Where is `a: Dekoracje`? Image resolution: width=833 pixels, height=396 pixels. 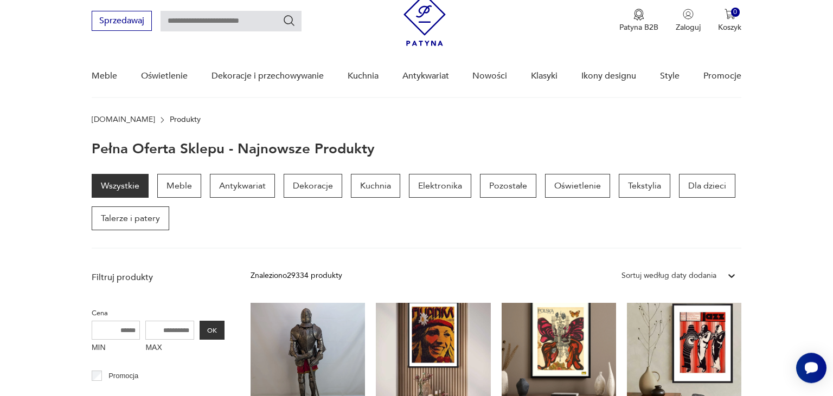
a: Dekoracje is located at coordinates (313, 186).